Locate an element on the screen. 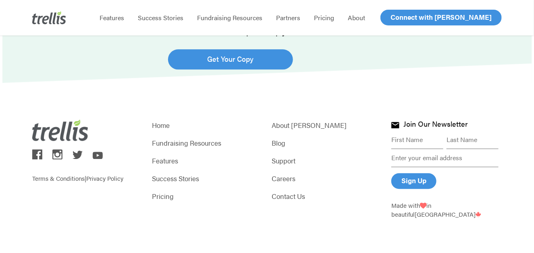 Image resolution: width=534 pixels, height=253 pixels. a: Careers is located at coordinates (327, 178).